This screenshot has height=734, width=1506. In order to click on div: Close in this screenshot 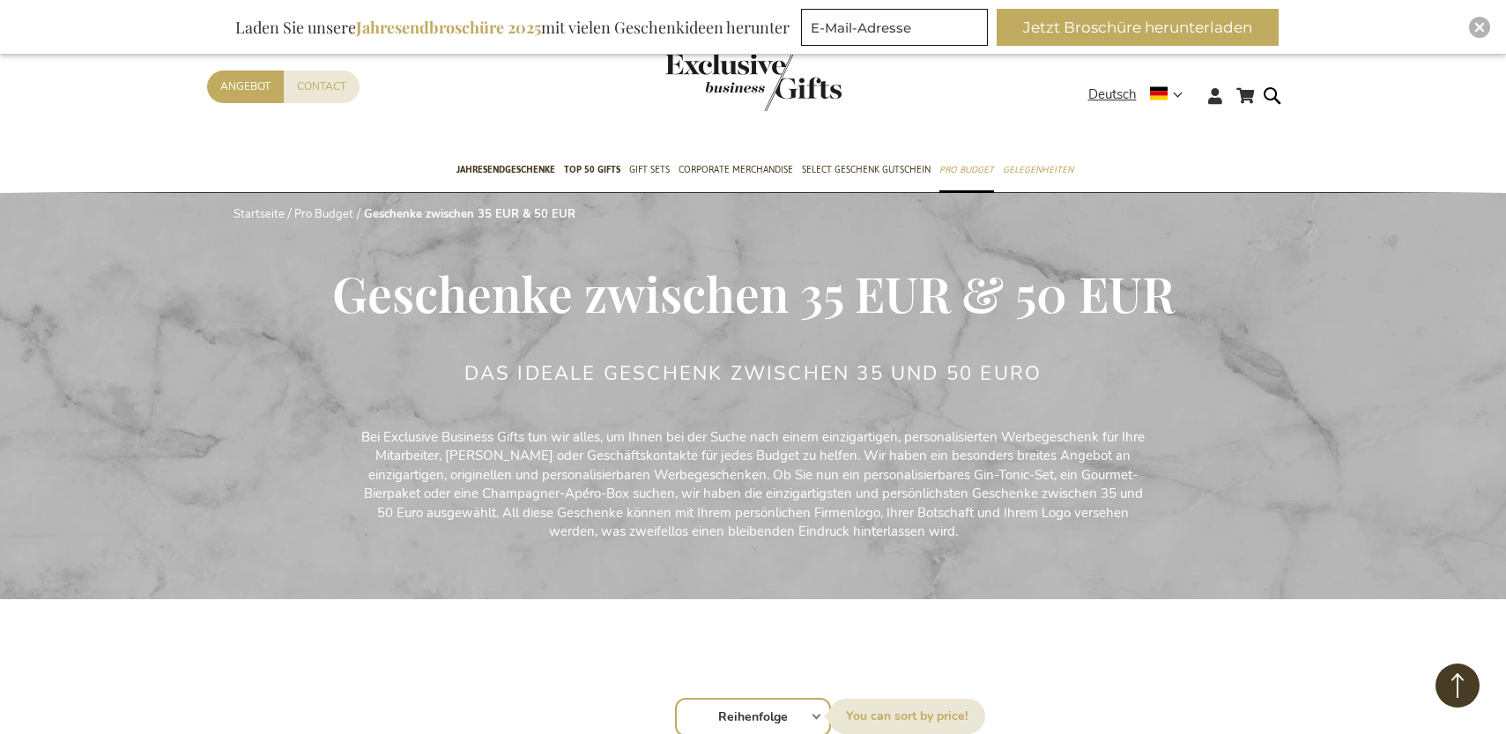, I will do `click(1479, 27)`.